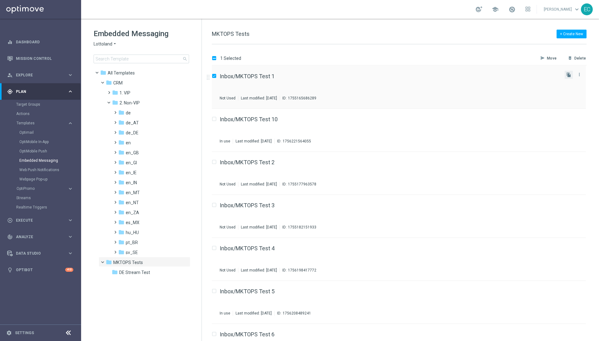 This screenshot has height=341, width=599. What do you see at coordinates (50, 161) in the screenshot?
I see `div: Embedded Messaging` at bounding box center [50, 161].